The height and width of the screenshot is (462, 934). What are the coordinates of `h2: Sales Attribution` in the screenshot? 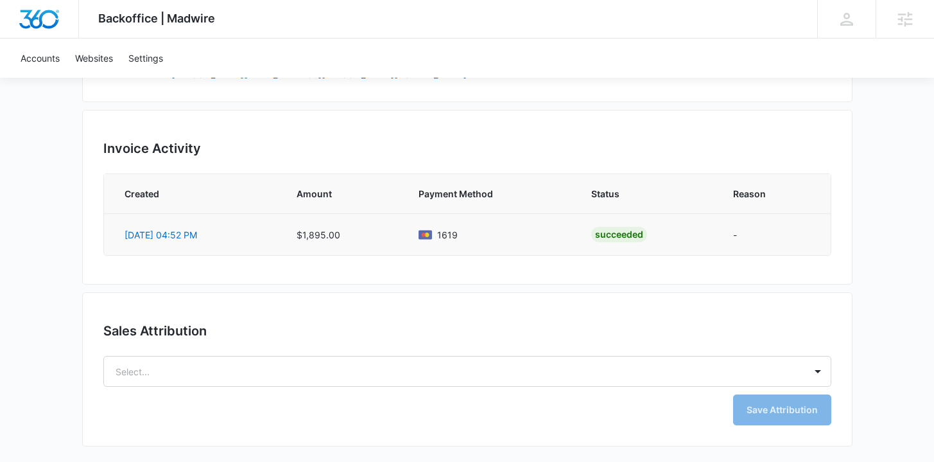 It's located at (467, 331).